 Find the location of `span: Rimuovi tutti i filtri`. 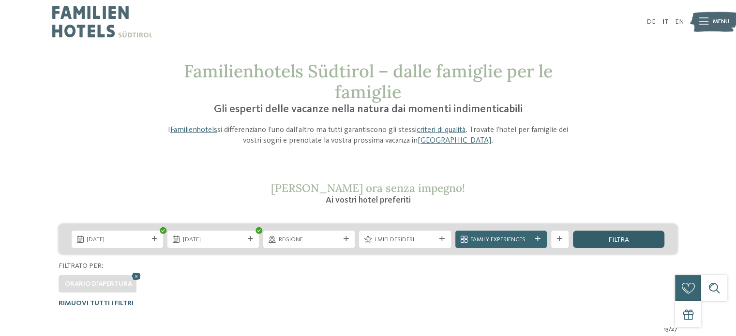

span: Rimuovi tutti i filtri is located at coordinates (96, 303).